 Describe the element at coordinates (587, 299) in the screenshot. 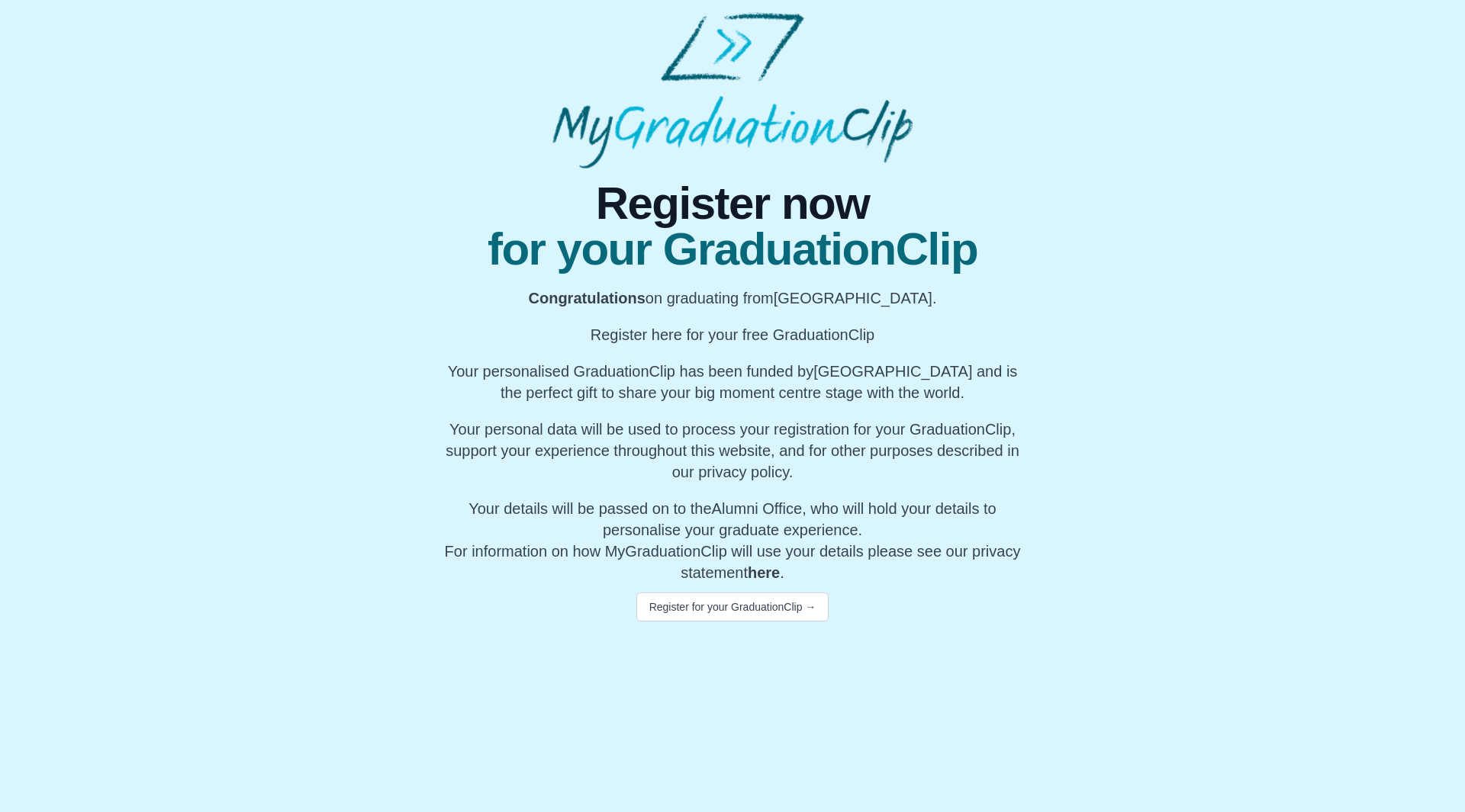

I see `b: Congratulations` at that location.